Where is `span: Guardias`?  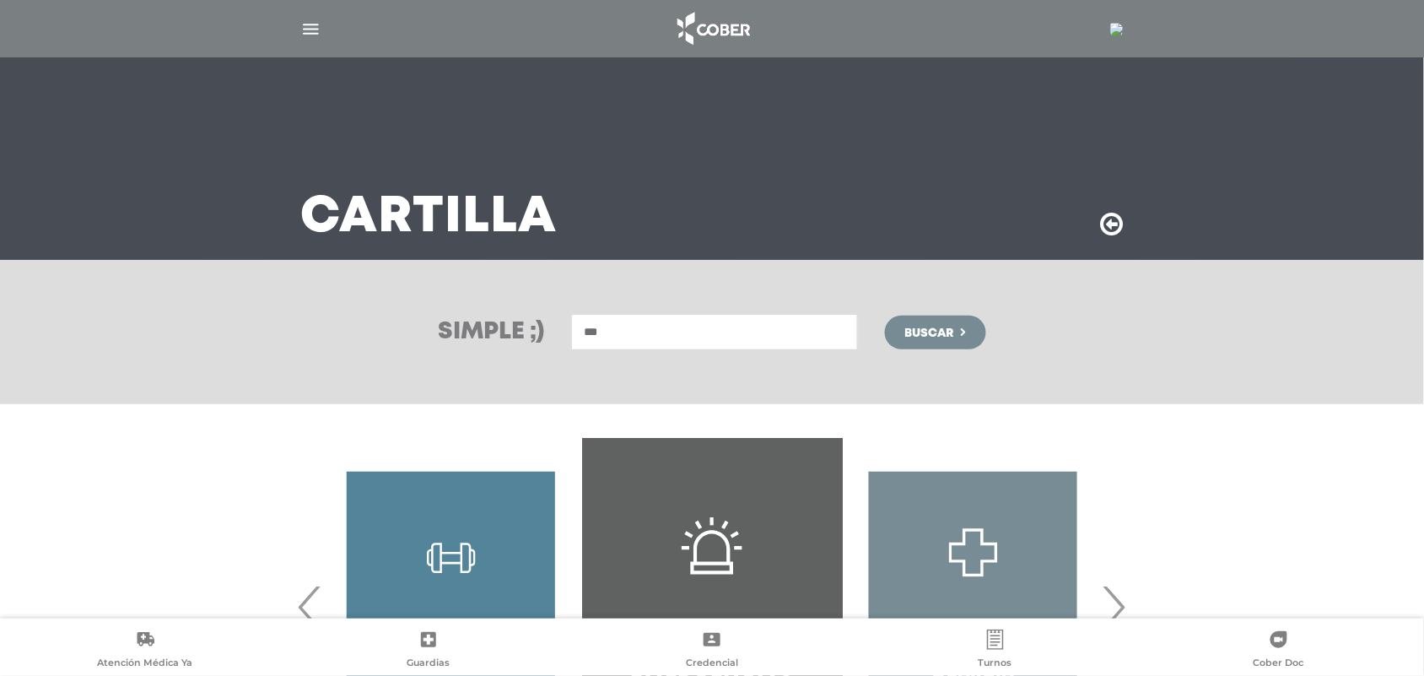 span: Guardias is located at coordinates (428, 664).